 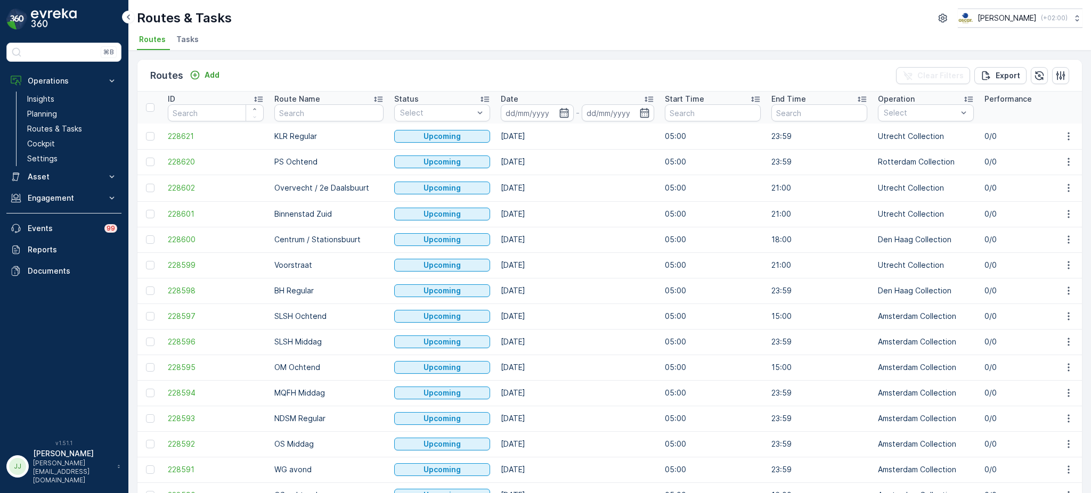 I want to click on a: Settings, so click(x=72, y=159).